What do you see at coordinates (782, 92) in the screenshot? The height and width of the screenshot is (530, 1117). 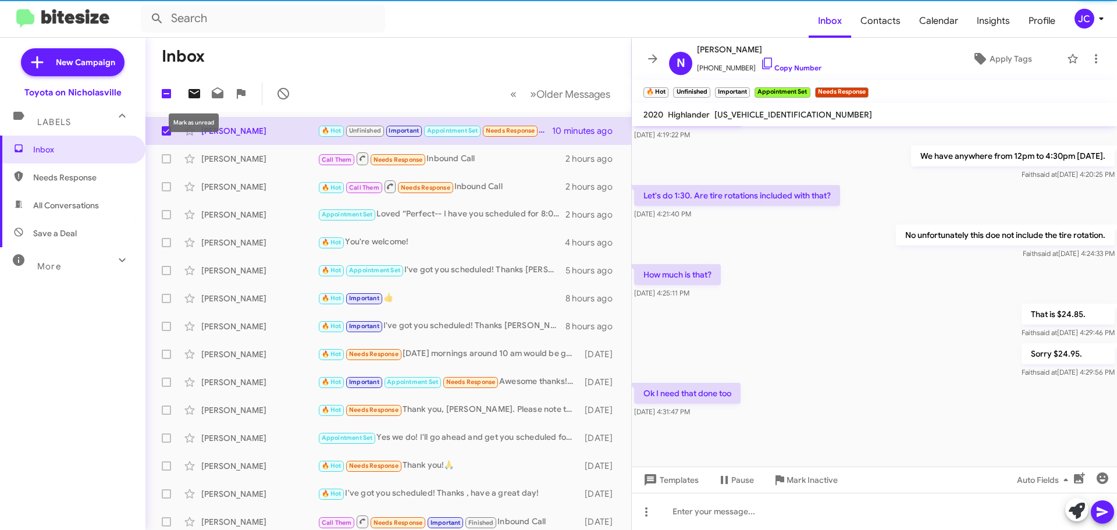 I see `small: Appointment Set` at bounding box center [782, 92].